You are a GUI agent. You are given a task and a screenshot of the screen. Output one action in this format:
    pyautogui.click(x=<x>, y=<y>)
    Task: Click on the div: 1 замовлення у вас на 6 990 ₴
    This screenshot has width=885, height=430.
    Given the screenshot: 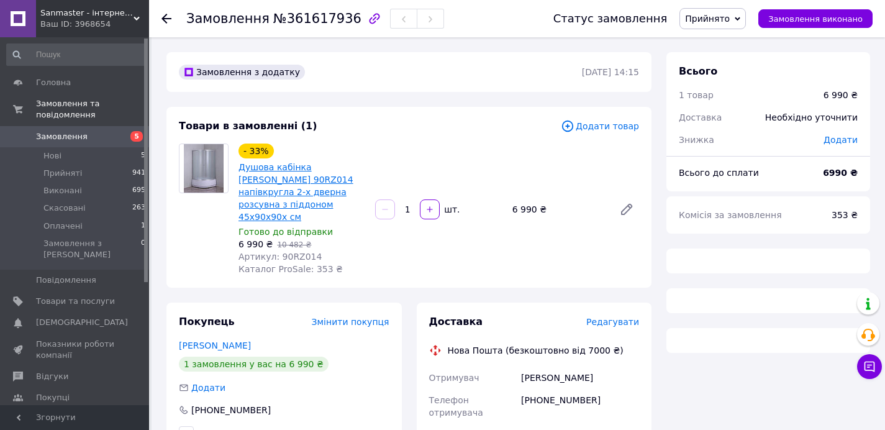 What is the action you would take?
    pyautogui.click(x=253, y=364)
    